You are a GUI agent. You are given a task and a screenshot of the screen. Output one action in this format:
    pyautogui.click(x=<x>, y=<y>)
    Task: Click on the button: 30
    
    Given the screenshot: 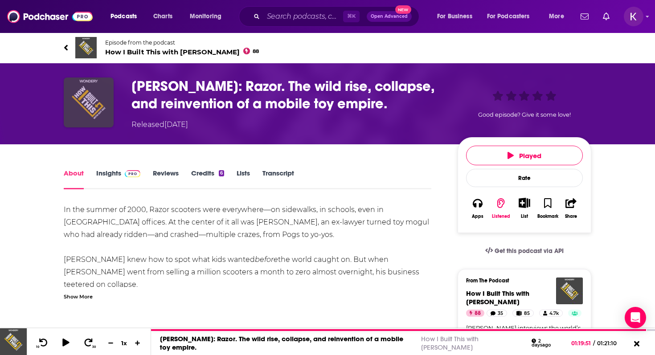 What is the action you would take?
    pyautogui.click(x=89, y=343)
    